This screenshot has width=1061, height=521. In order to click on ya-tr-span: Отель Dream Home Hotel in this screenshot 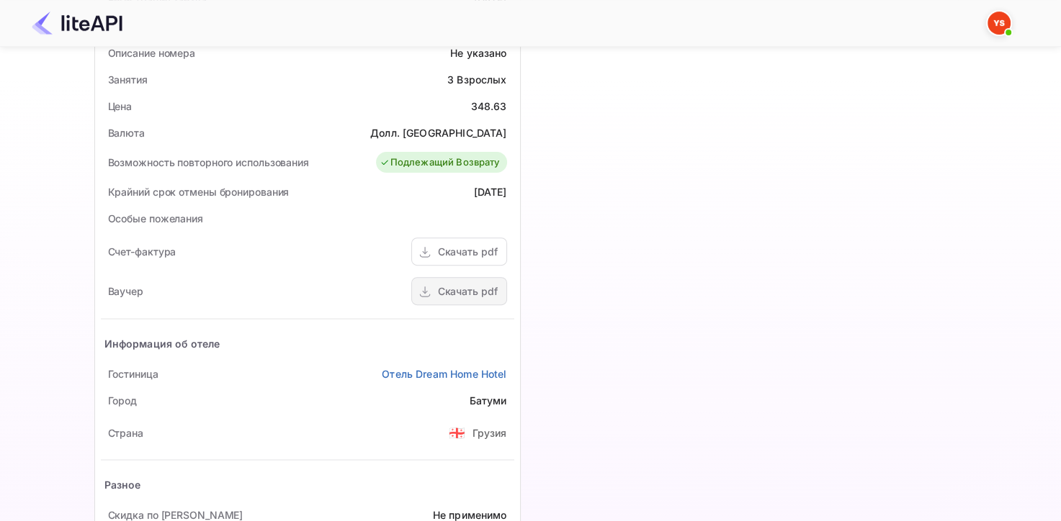, I will do `click(444, 374)`.